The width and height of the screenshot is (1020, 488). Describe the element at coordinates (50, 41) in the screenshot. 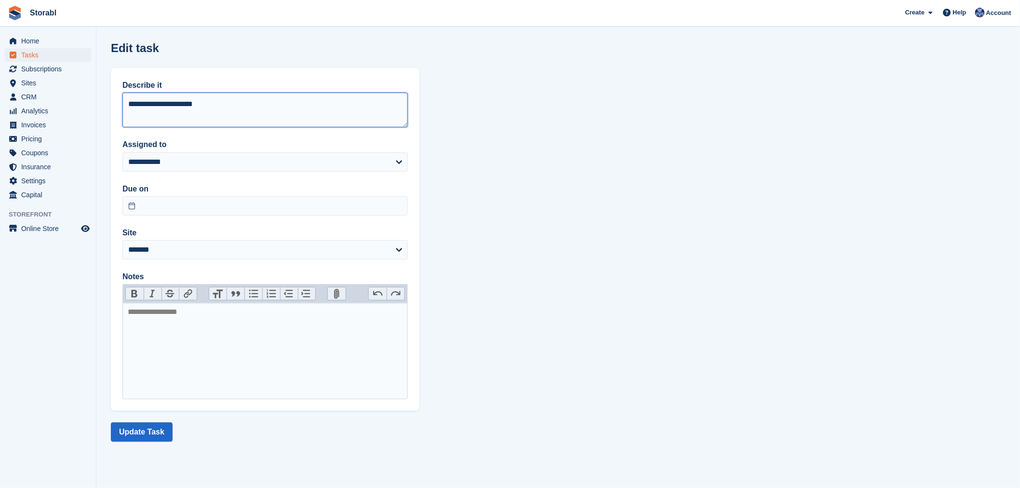

I see `span: Home` at that location.